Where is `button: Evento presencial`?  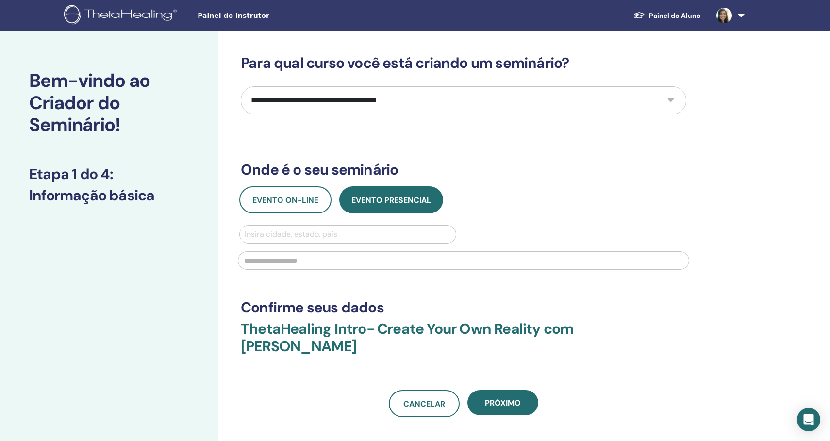 button: Evento presencial is located at coordinates (391, 200).